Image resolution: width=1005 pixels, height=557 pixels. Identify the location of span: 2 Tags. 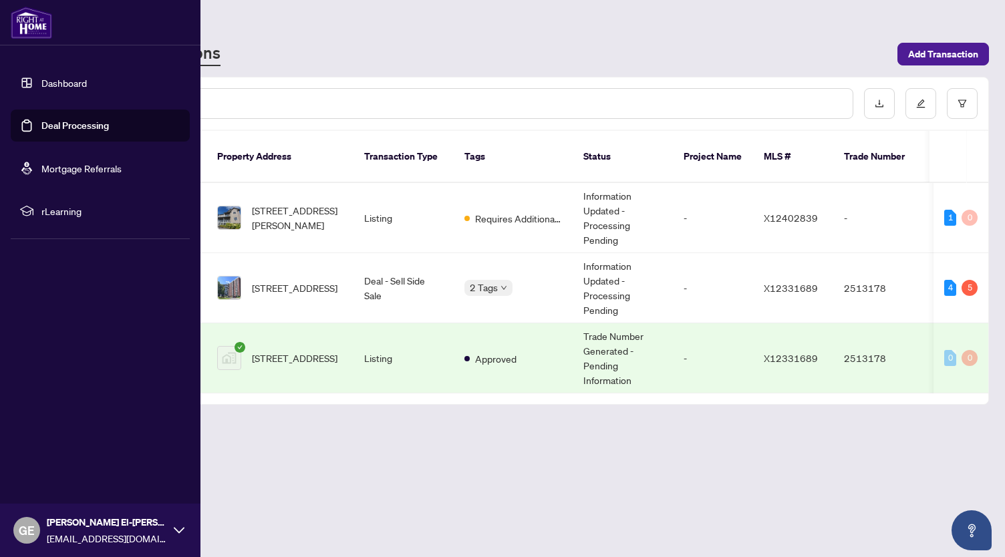
(484, 287).